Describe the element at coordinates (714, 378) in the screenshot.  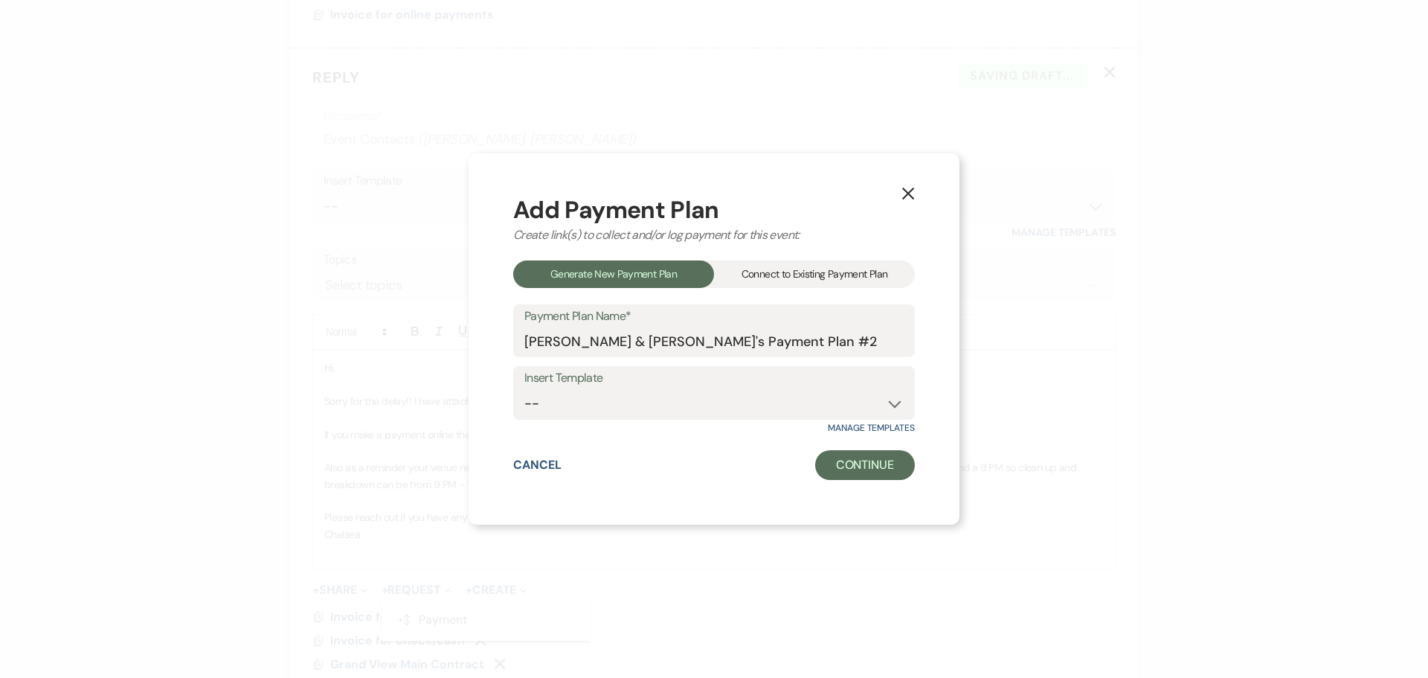
I see `label: Insert Template` at that location.